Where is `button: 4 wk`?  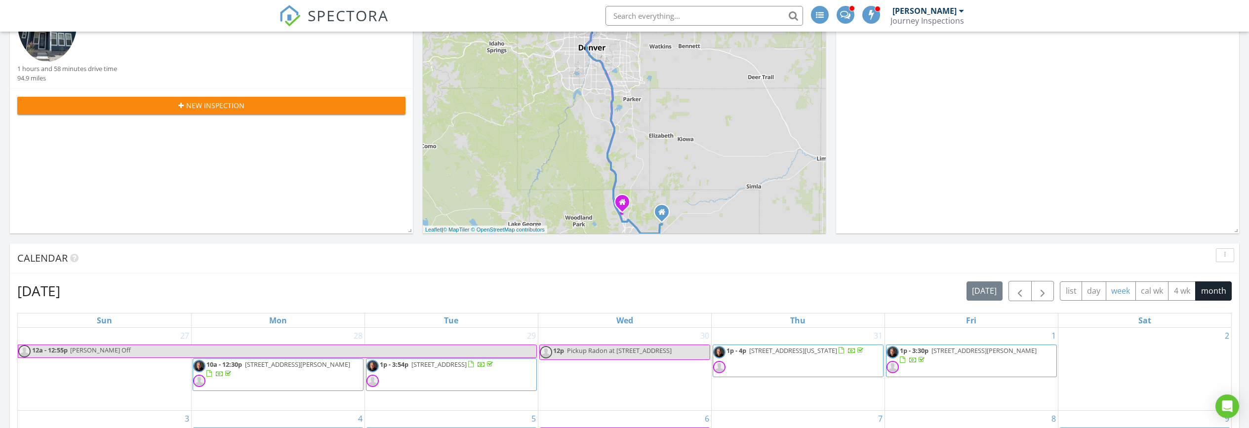
button: 4 wk is located at coordinates (1181, 291).